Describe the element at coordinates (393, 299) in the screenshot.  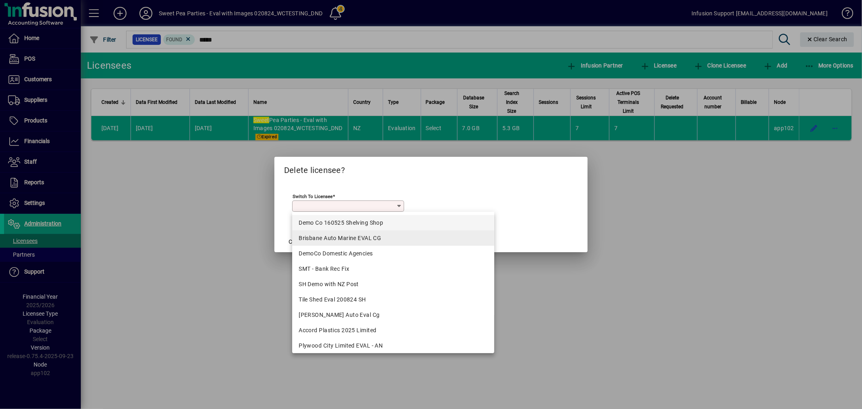
I see `mat-option: Tile Shed Eval 200824 SH` at that location.